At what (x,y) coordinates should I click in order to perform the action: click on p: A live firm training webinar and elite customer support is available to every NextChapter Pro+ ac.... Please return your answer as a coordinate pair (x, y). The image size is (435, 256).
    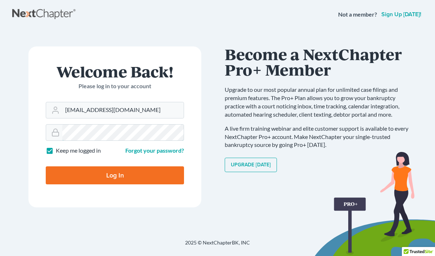
    Looking at the image, I should click on (320, 137).